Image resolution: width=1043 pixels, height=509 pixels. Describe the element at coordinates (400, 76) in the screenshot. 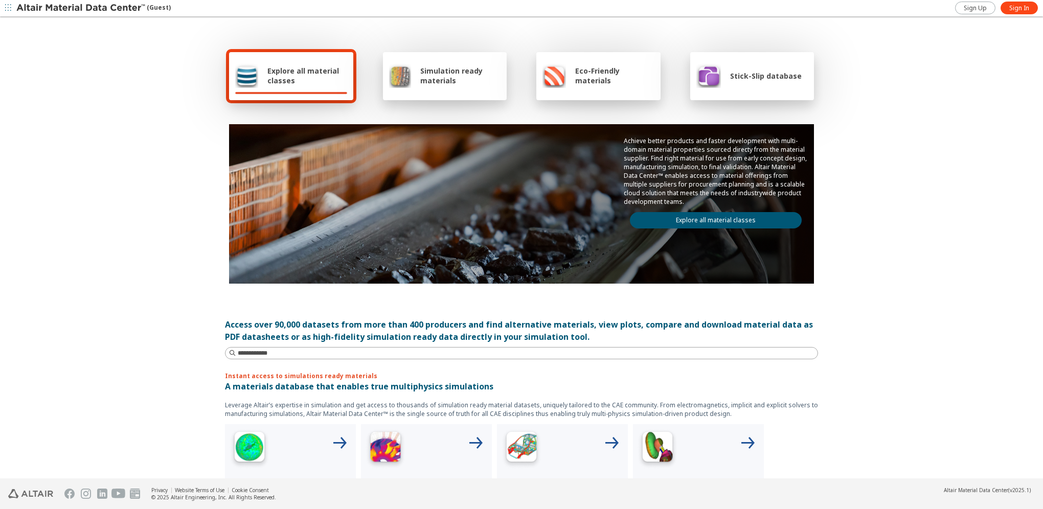

I see `img: Simulation ready materials` at that location.